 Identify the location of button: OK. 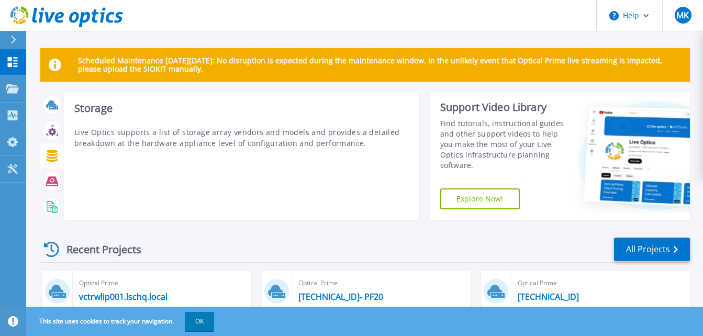
(199, 321).